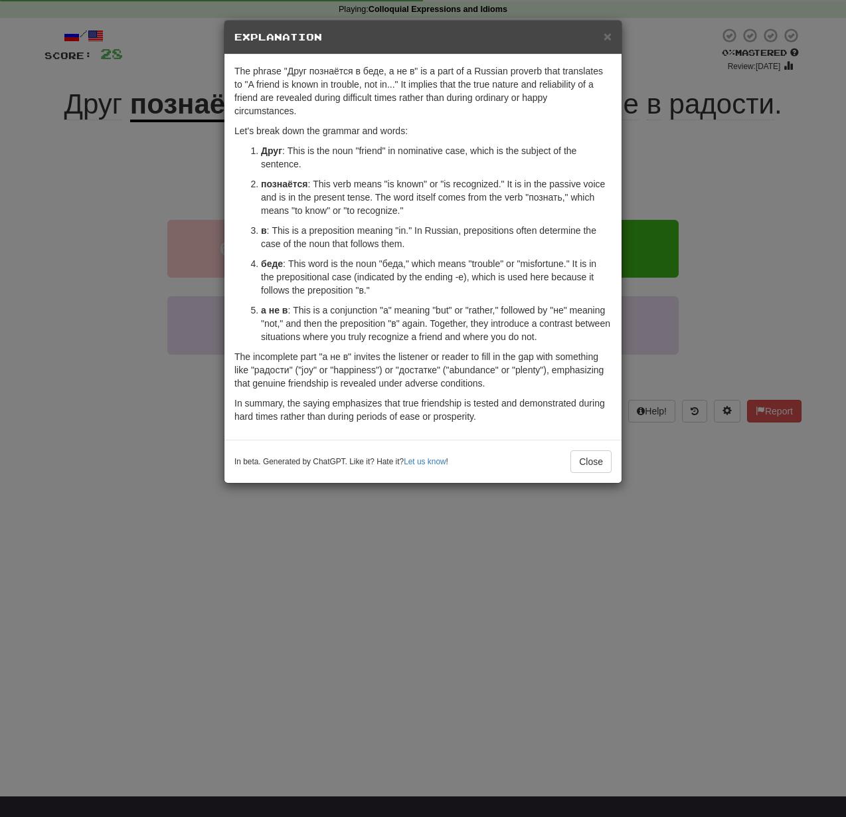 Image resolution: width=846 pixels, height=817 pixels. What do you see at coordinates (424, 462) in the screenshot?
I see `a: Let us know` at bounding box center [424, 462].